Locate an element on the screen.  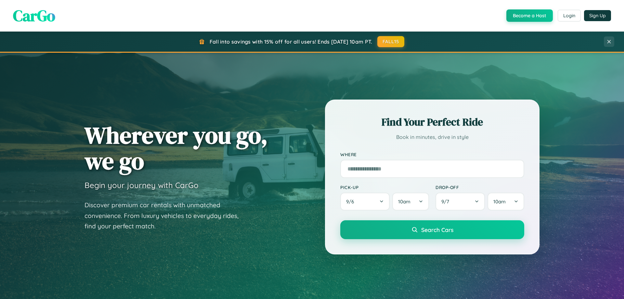
label: Pick-up is located at coordinates (385, 187).